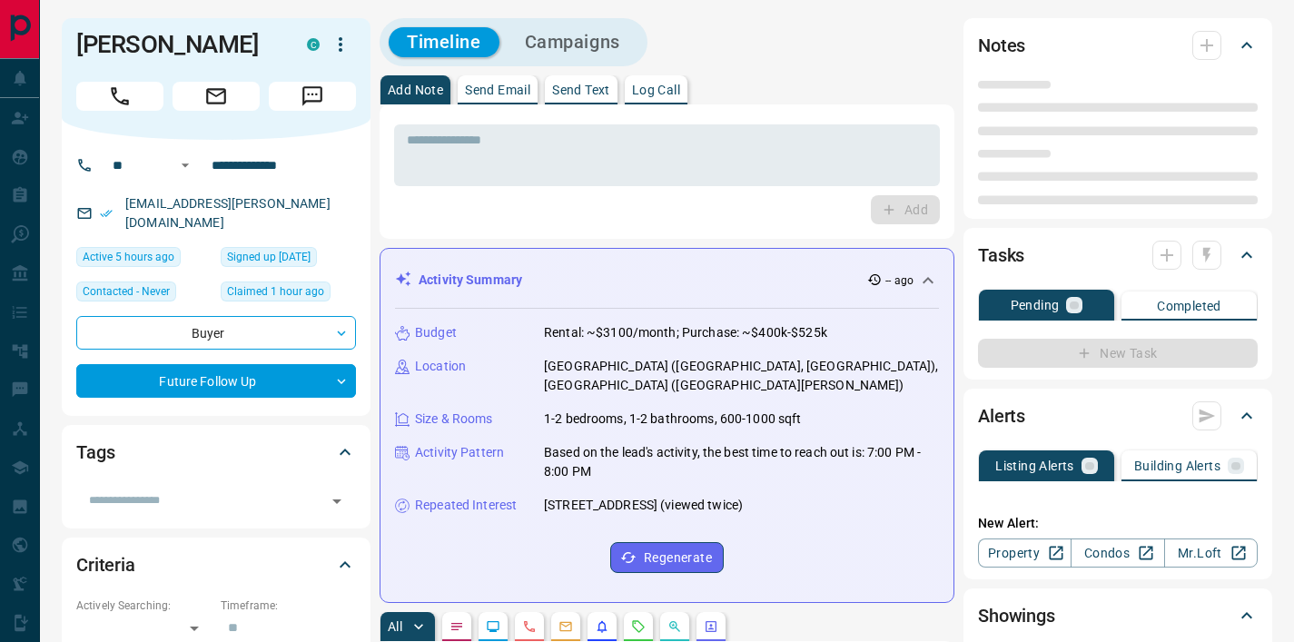 The height and width of the screenshot is (642, 1294). What do you see at coordinates (1117, 523) in the screenshot?
I see `p: New Alert:` at bounding box center [1117, 523].